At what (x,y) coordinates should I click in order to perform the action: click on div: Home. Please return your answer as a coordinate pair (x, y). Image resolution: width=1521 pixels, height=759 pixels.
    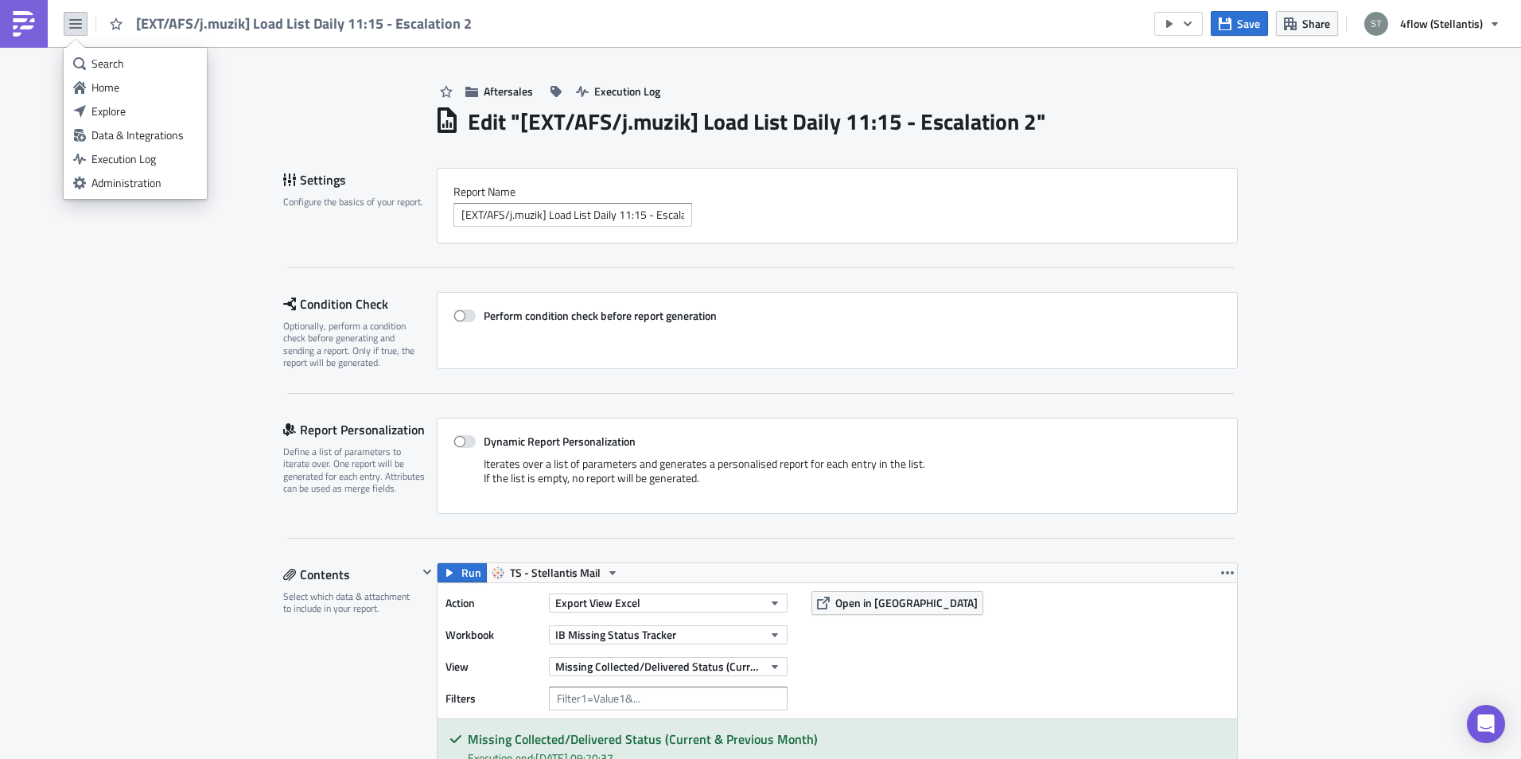
    Looking at the image, I should click on (144, 87).